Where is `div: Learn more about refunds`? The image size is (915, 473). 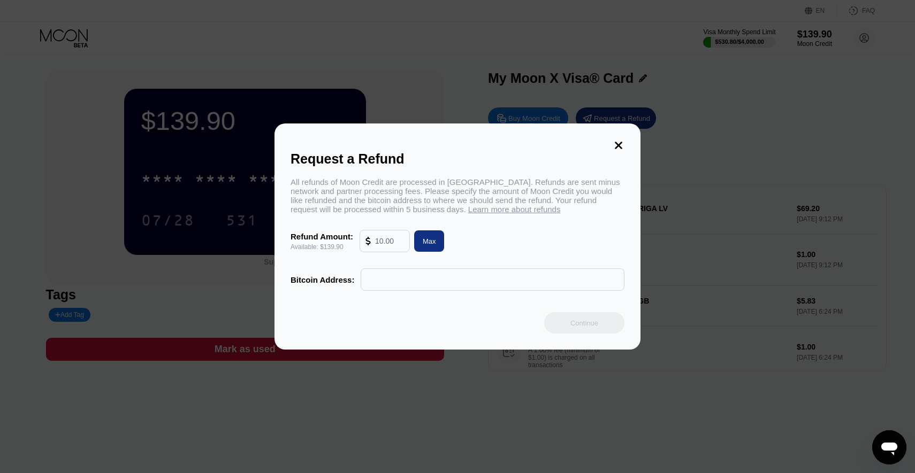 div: Learn more about refunds is located at coordinates (514, 209).